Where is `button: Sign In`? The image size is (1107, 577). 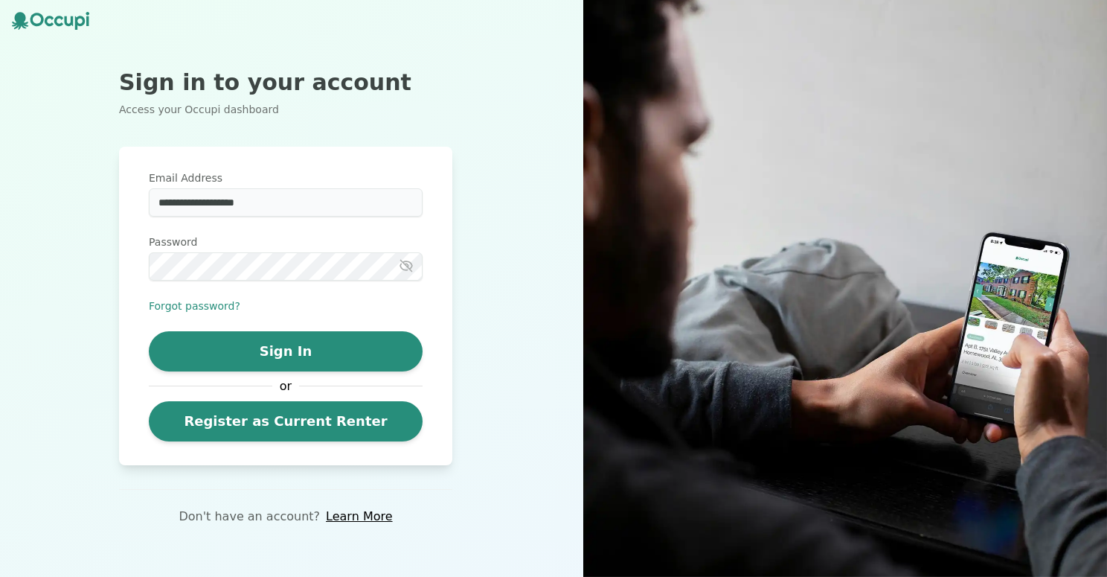
button: Sign In is located at coordinates (286, 351).